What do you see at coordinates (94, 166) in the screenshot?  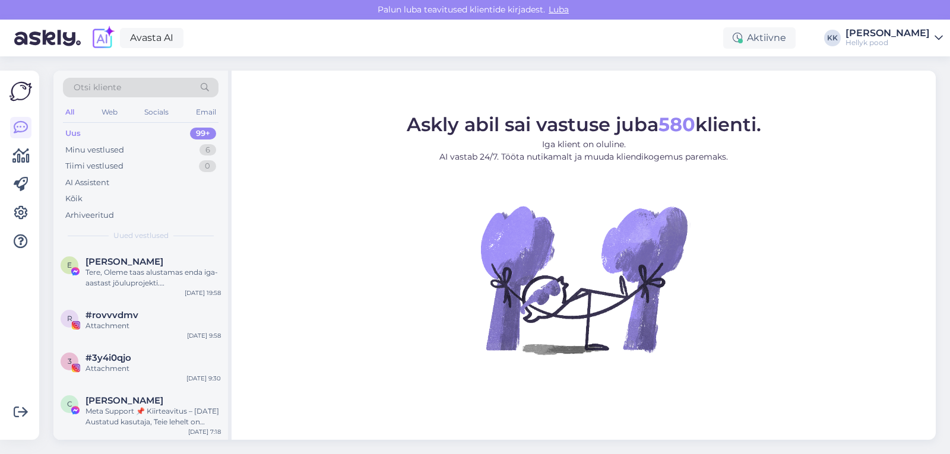 I see `div: Tiimi vestlused` at bounding box center [94, 166].